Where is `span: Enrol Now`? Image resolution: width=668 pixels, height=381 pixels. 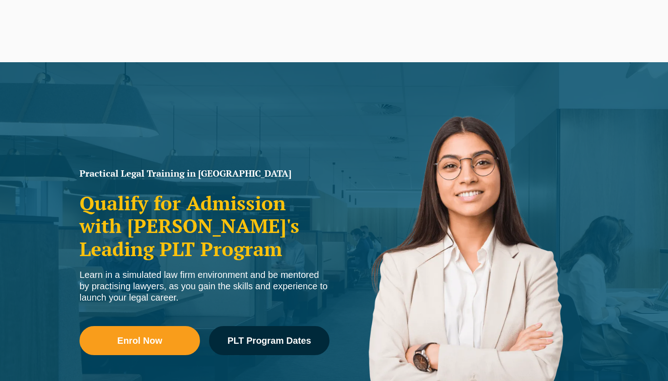 span: Enrol Now is located at coordinates (140, 341).